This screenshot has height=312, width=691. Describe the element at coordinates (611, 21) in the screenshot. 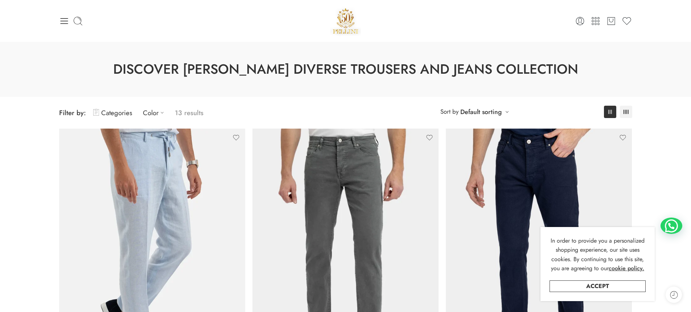

I see `a: Cart` at that location.